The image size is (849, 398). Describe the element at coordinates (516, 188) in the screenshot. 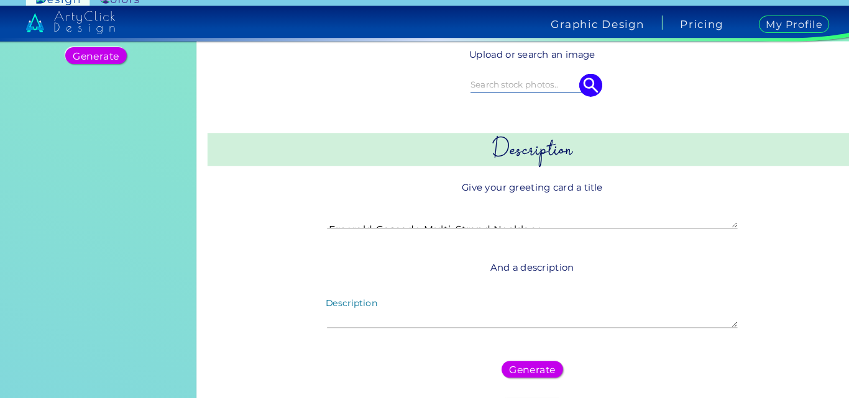

I see `p: Give your greeting card a title` at that location.